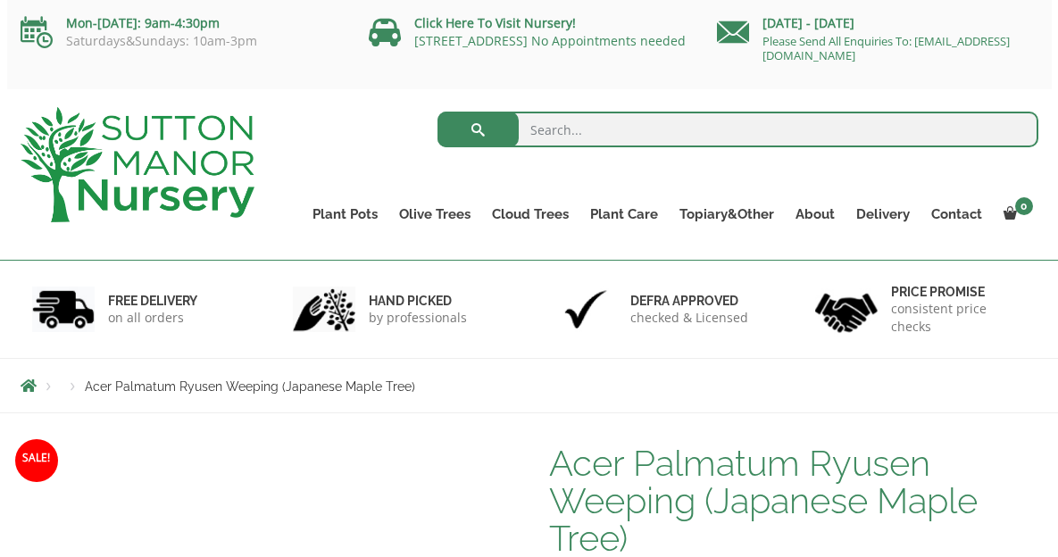 Image resolution: width=1058 pixels, height=557 pixels. What do you see at coordinates (530, 386) in the screenshot?
I see `nav: Breadcrumbs` at bounding box center [530, 386].